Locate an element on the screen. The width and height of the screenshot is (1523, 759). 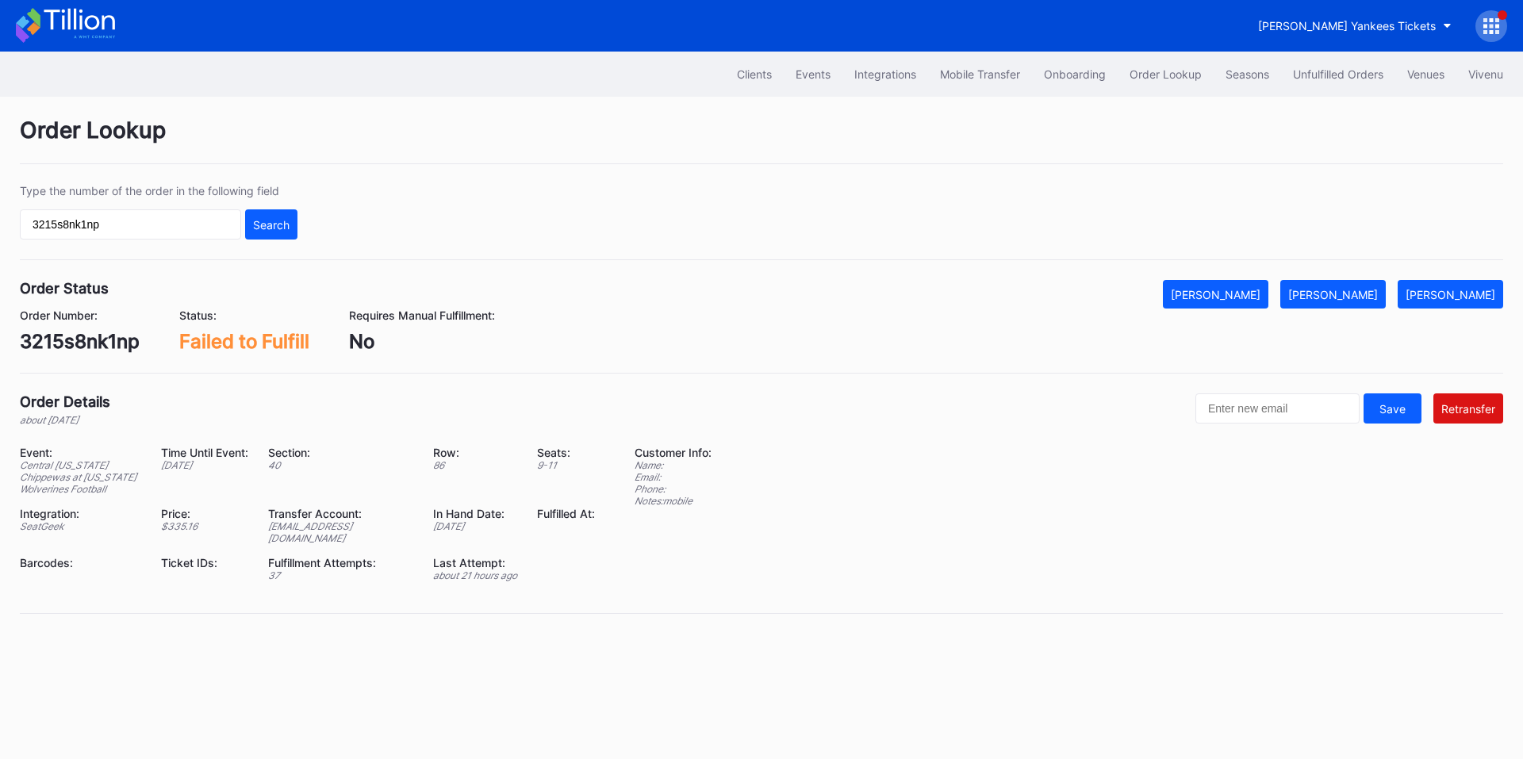
div: 3215s8nk1np is located at coordinates (79, 341).